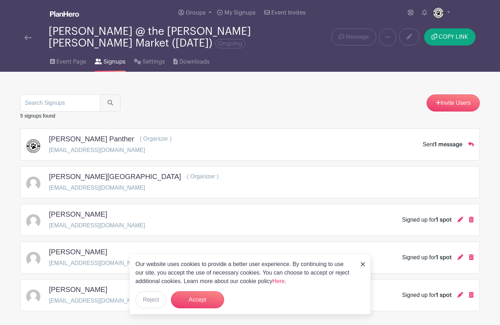 The image size is (500, 325). I want to click on img: back-arrow-29a5d9b10d5bd6ae65dc969a981735edf675c4d7a1fe02e03b50dbd4ba3cdb55.svg, so click(28, 38).